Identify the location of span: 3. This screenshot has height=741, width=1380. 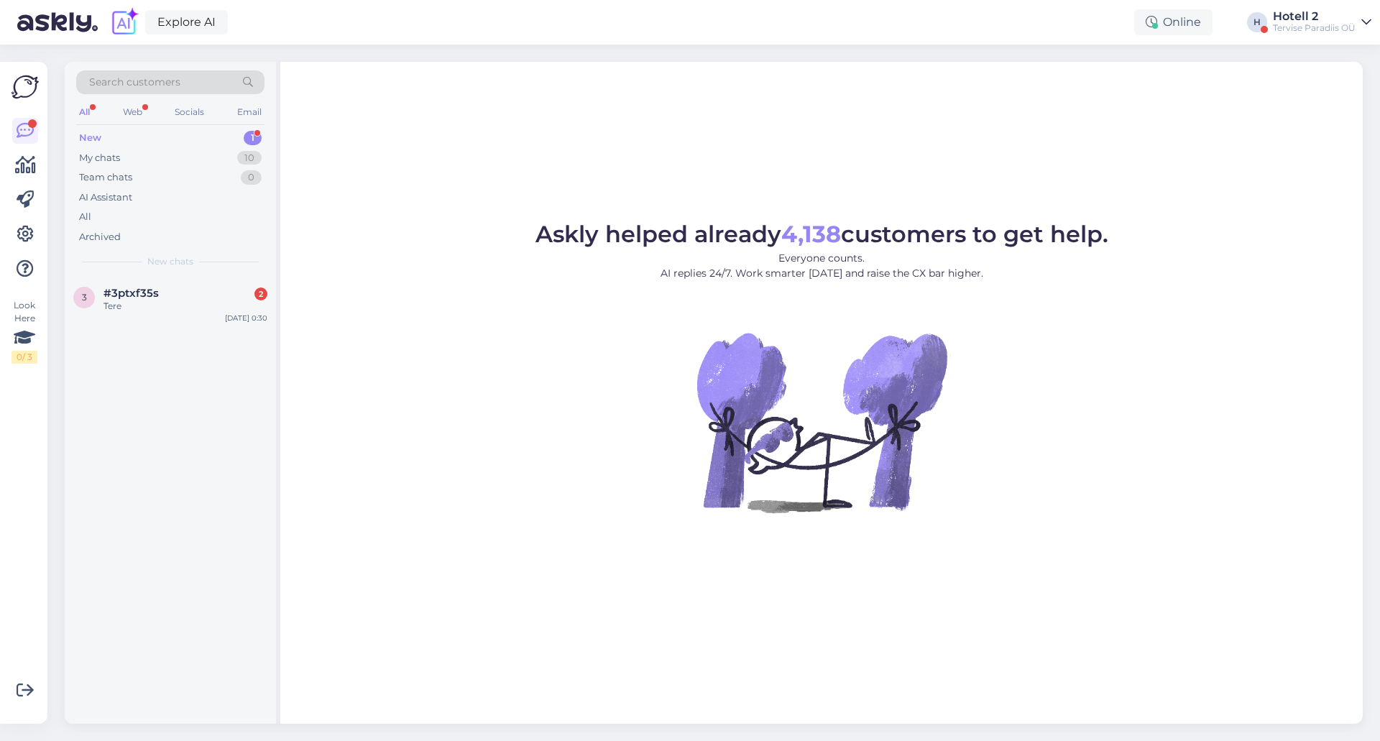
(84, 297).